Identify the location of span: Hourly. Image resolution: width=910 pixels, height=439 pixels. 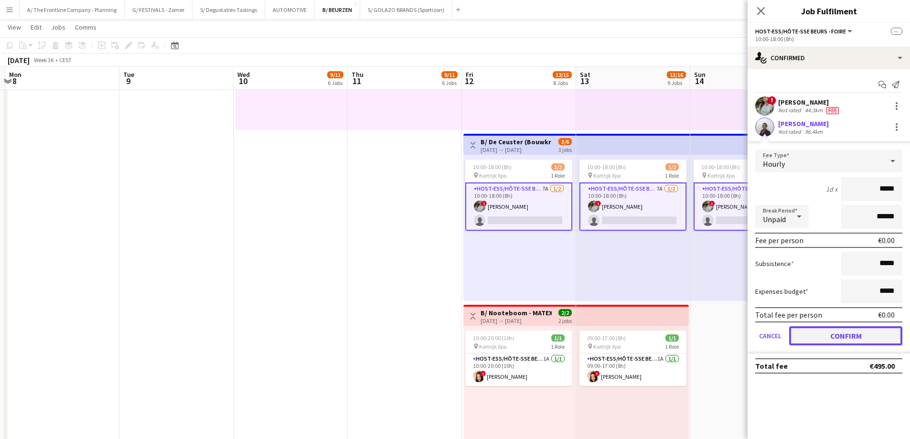
(774, 164).